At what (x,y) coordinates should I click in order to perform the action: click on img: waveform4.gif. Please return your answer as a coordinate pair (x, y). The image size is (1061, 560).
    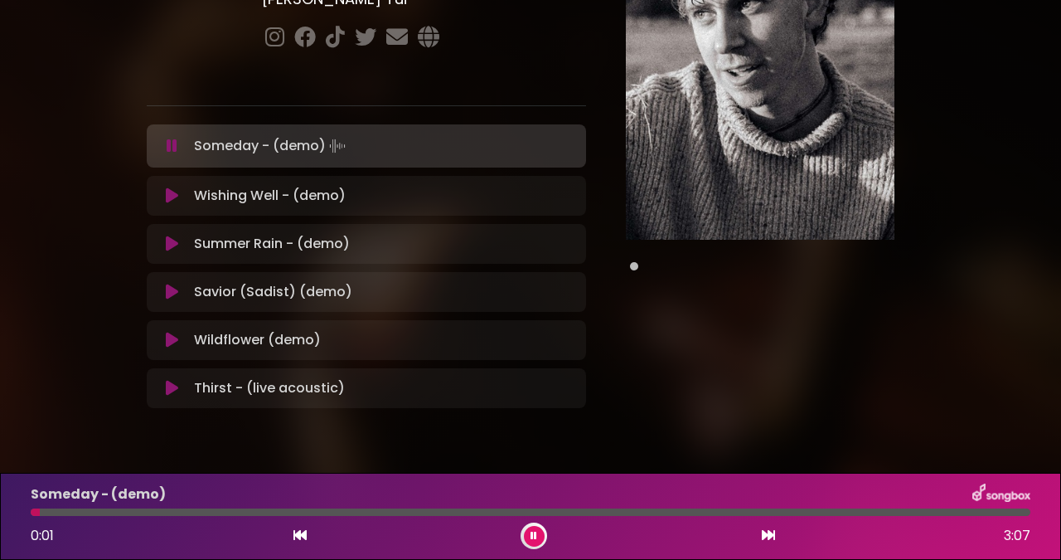
    Looking at the image, I should click on (338, 146).